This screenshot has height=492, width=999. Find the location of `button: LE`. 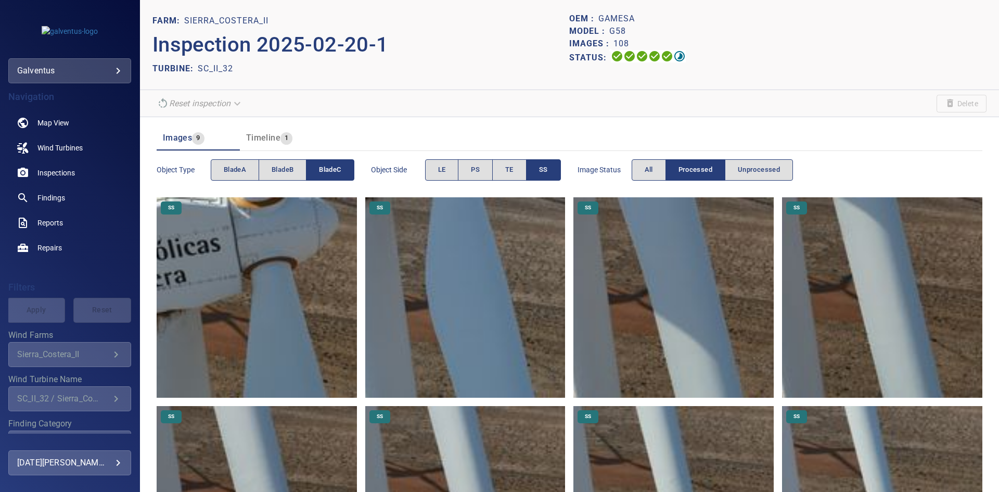

button: LE is located at coordinates (442, 170).